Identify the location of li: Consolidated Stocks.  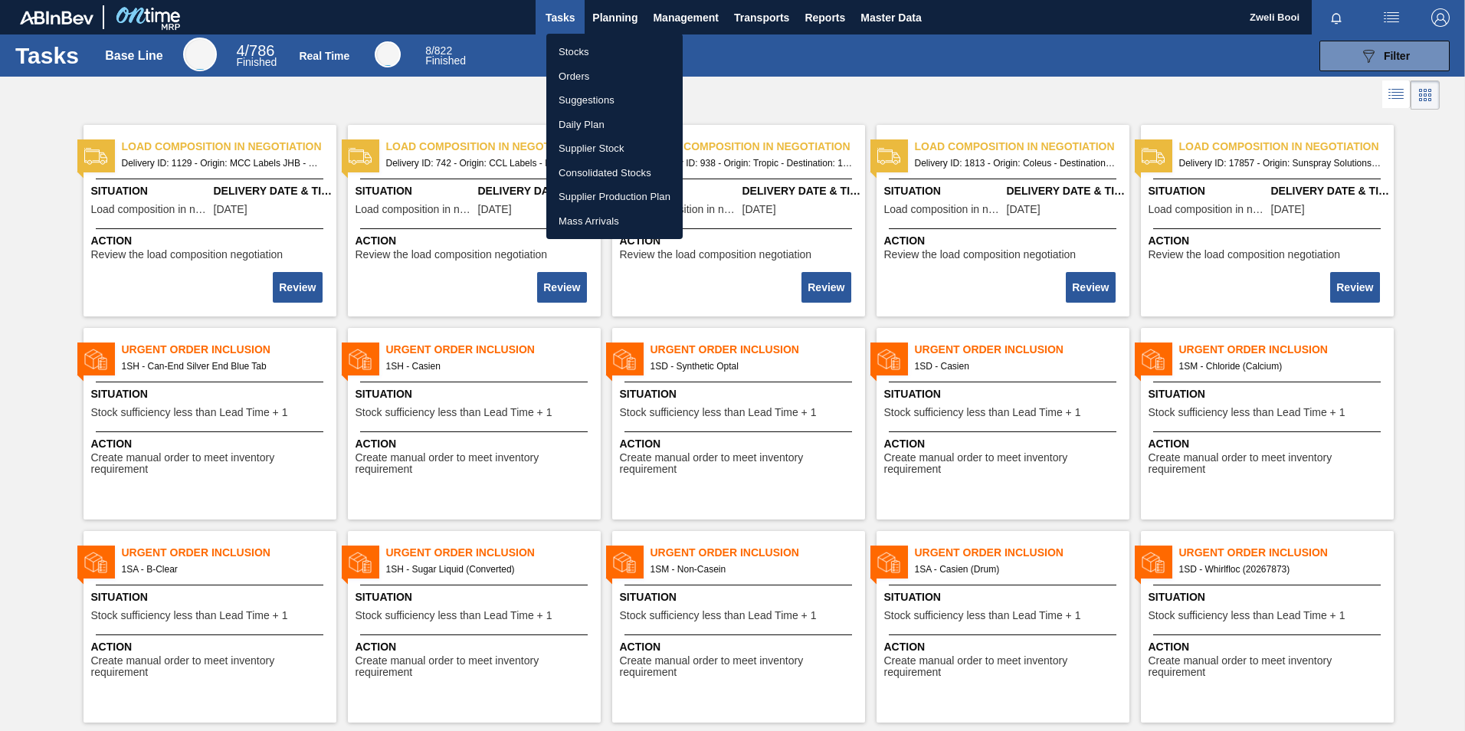
(615, 173).